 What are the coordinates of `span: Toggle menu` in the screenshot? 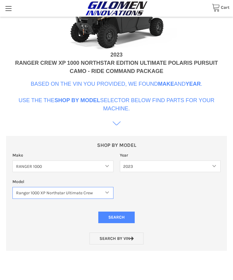 It's located at (9, 9).